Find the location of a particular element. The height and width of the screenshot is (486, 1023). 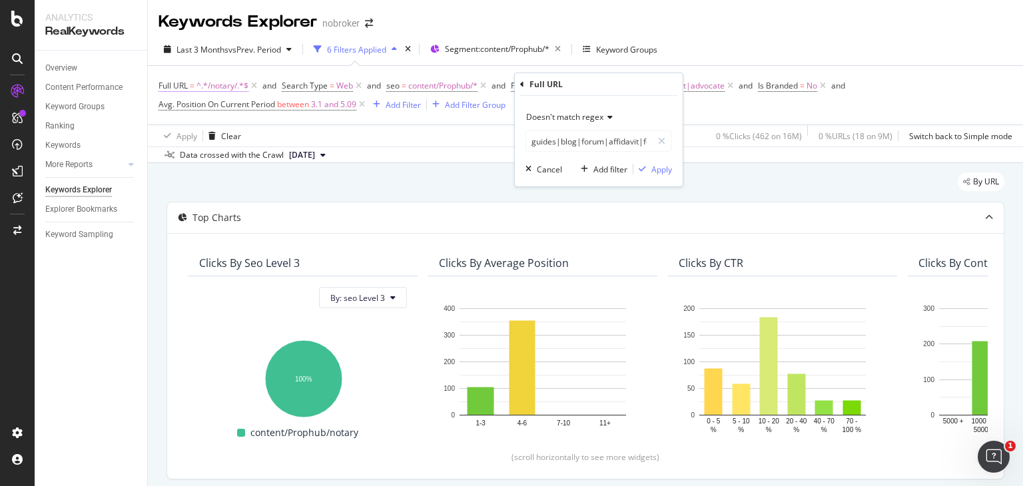

button: Clear is located at coordinates (222, 136).